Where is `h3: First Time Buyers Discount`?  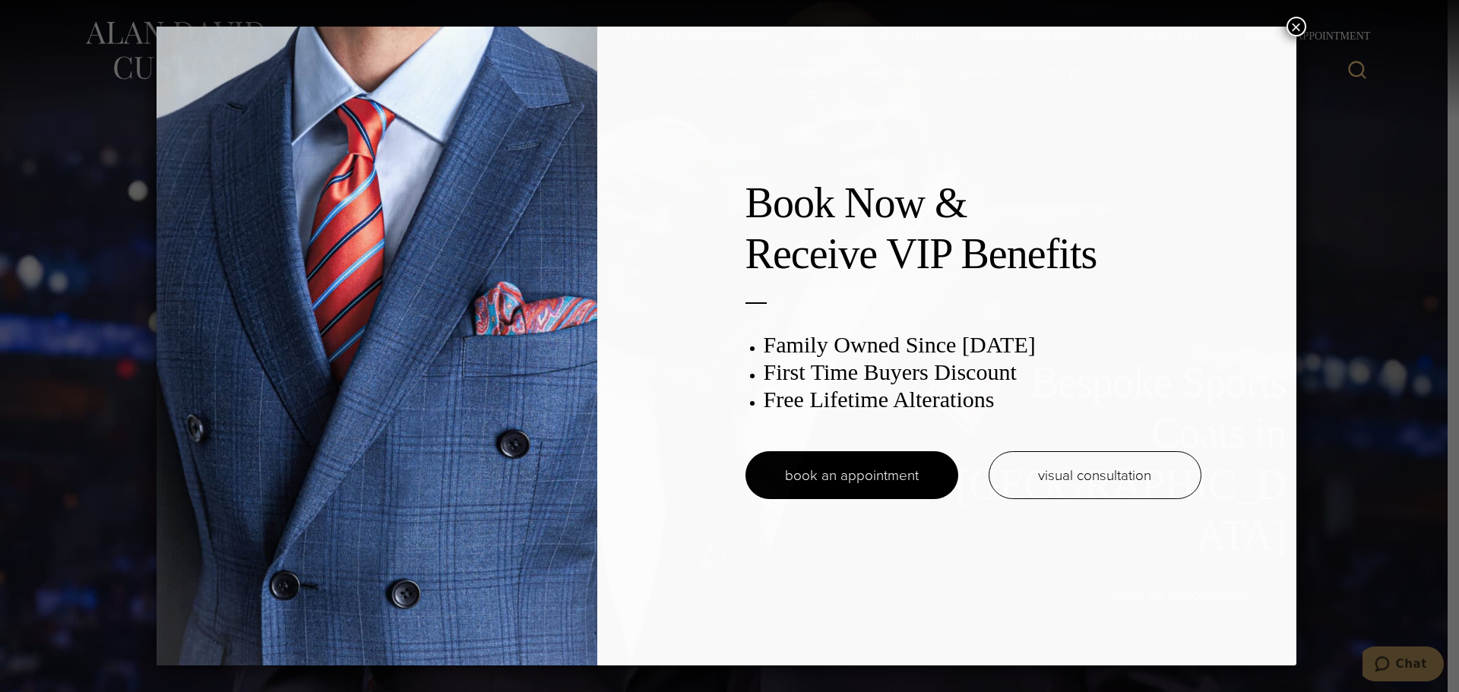 h3: First Time Buyers Discount is located at coordinates (983, 372).